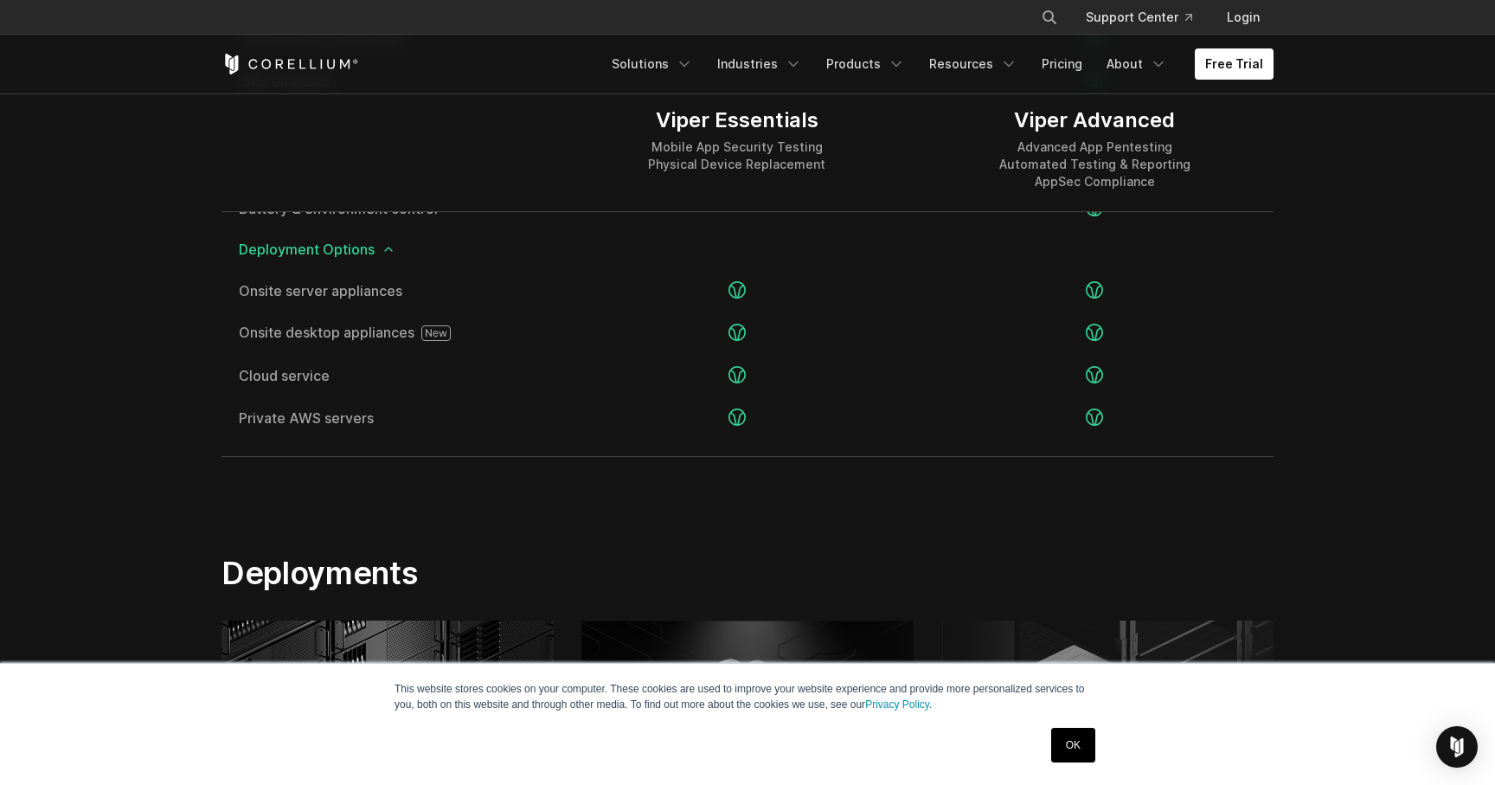  What do you see at coordinates (865, 64) in the screenshot?
I see `a: Products` at bounding box center [865, 64].